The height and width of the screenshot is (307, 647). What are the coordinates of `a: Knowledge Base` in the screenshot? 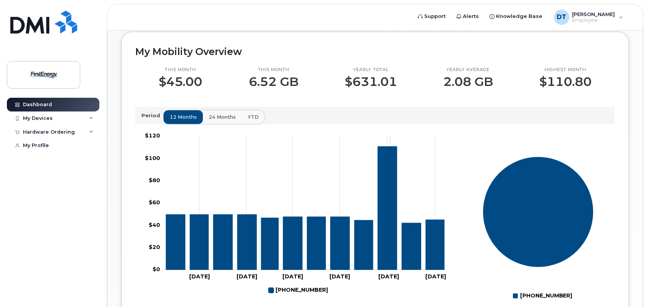 It's located at (516, 16).